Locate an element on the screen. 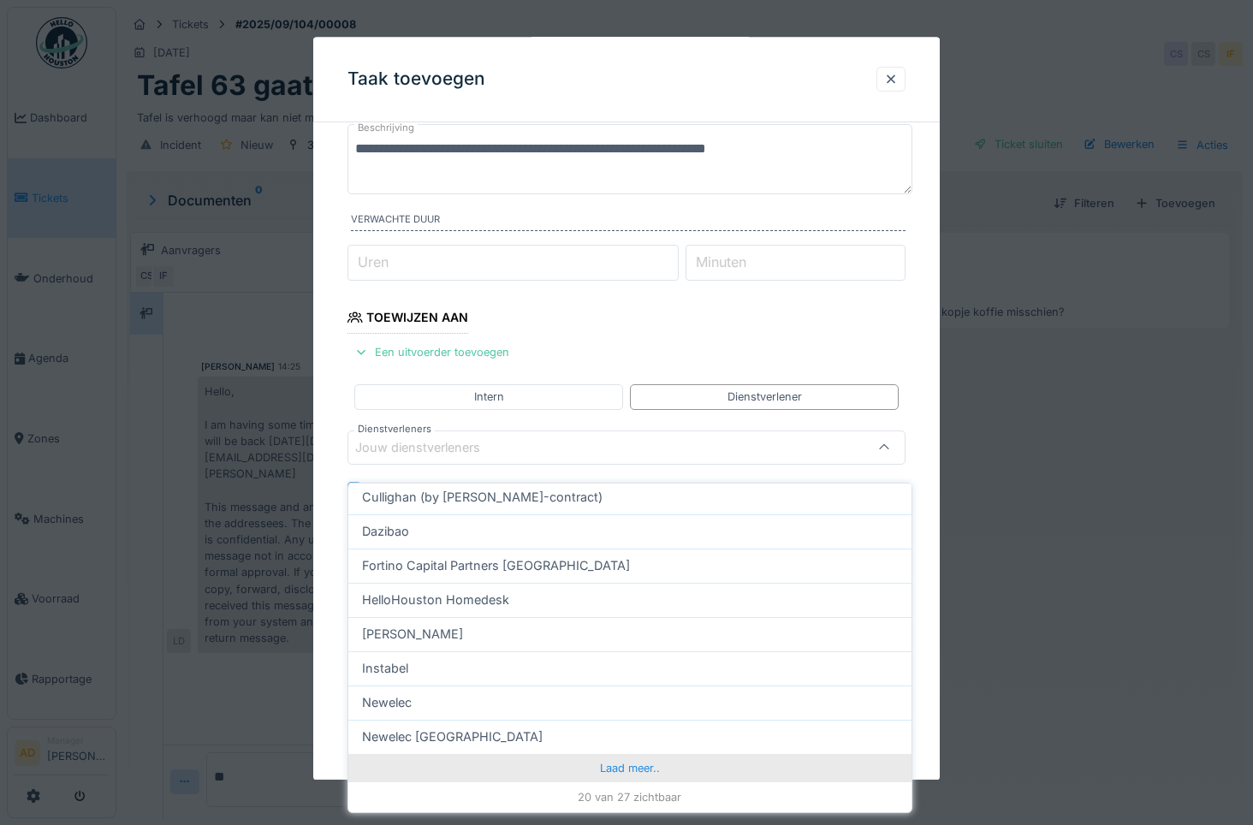 This screenshot has width=1253, height=825. label: Minuten is located at coordinates (721, 263).